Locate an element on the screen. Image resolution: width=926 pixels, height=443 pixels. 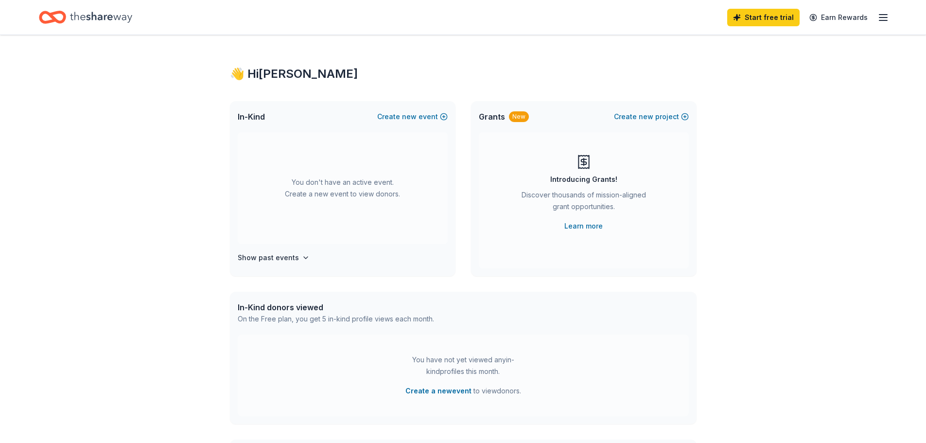
button: Show past events is located at coordinates (274, 258).